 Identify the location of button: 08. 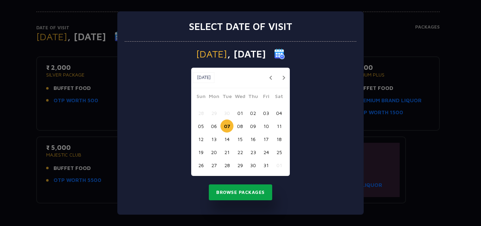
(240, 126).